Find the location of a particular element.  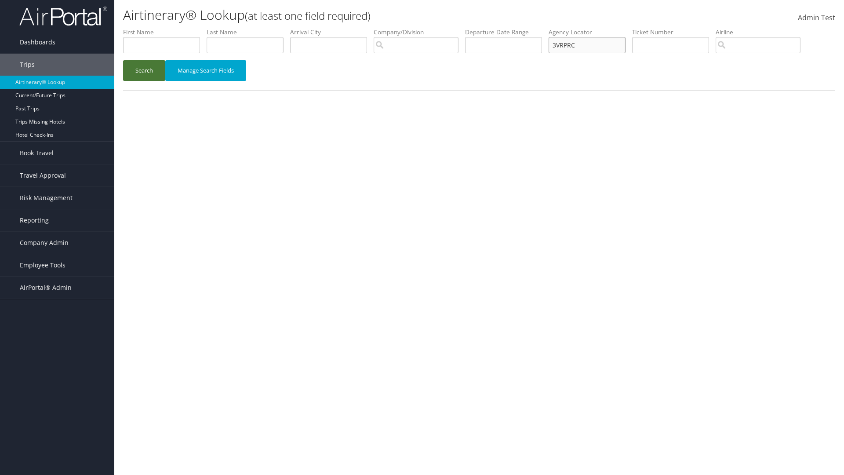

a: Admin Test is located at coordinates (817, 18).